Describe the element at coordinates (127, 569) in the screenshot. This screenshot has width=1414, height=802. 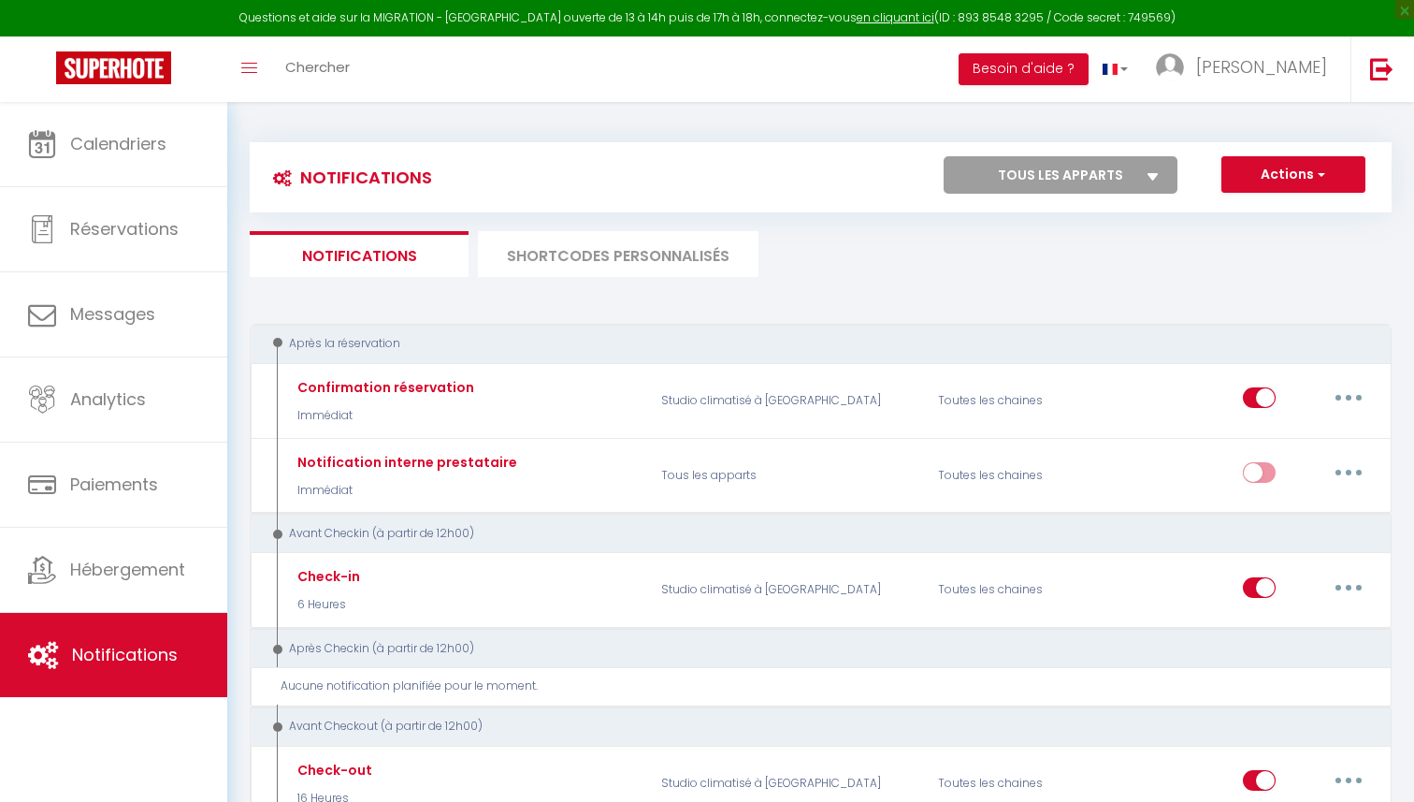
I see `span: Hébergement` at that location.